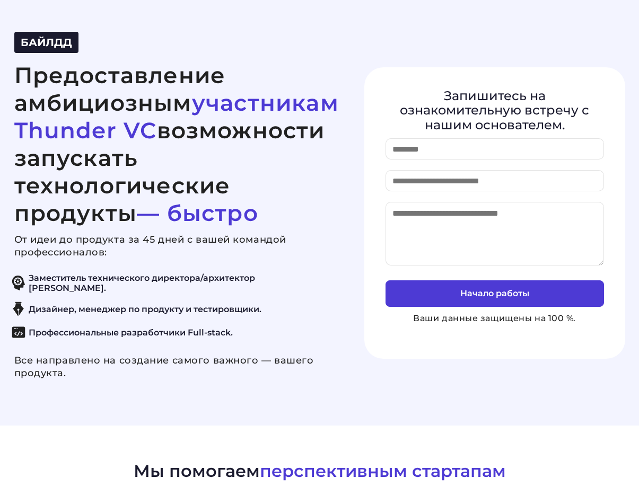 The height and width of the screenshot is (487, 639). Describe the element at coordinates (197, 471) in the screenshot. I see `ya-tr-span: Мы помогаем` at that location.